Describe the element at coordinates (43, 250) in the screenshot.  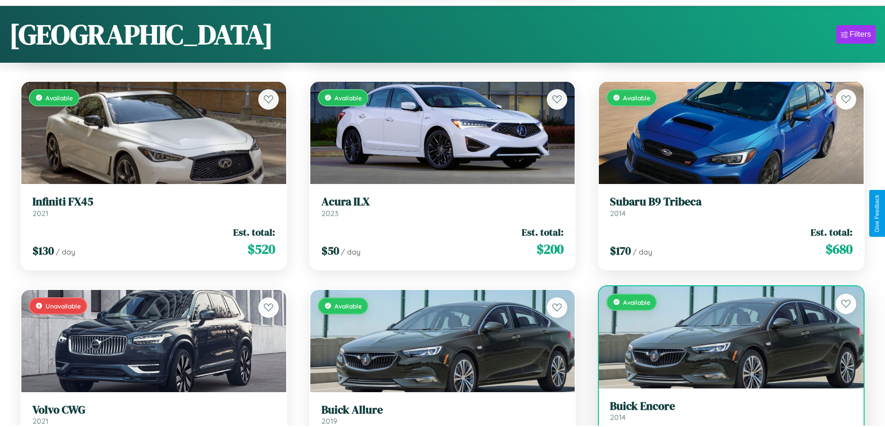
I see `span: $ 130` at that location.